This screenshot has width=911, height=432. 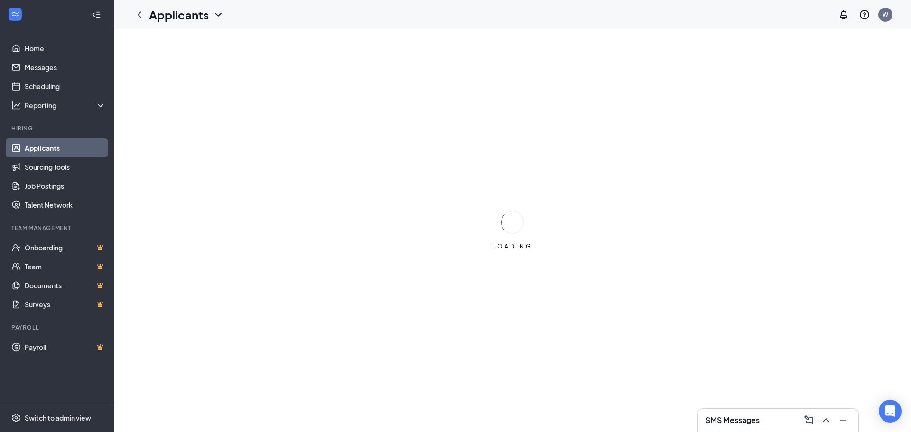 What do you see at coordinates (57, 327) in the screenshot?
I see `div: Payroll` at bounding box center [57, 327].